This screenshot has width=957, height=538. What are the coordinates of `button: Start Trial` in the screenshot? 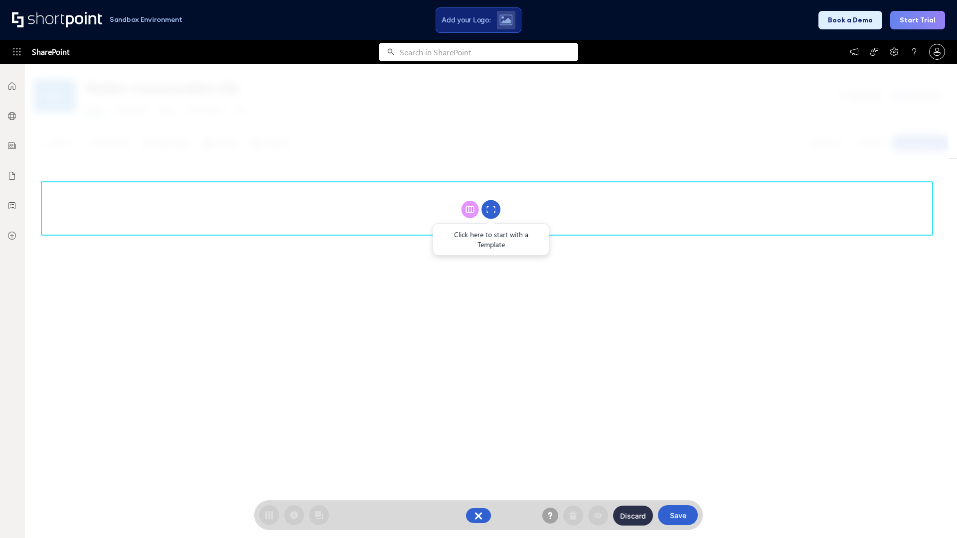 It's located at (918, 20).